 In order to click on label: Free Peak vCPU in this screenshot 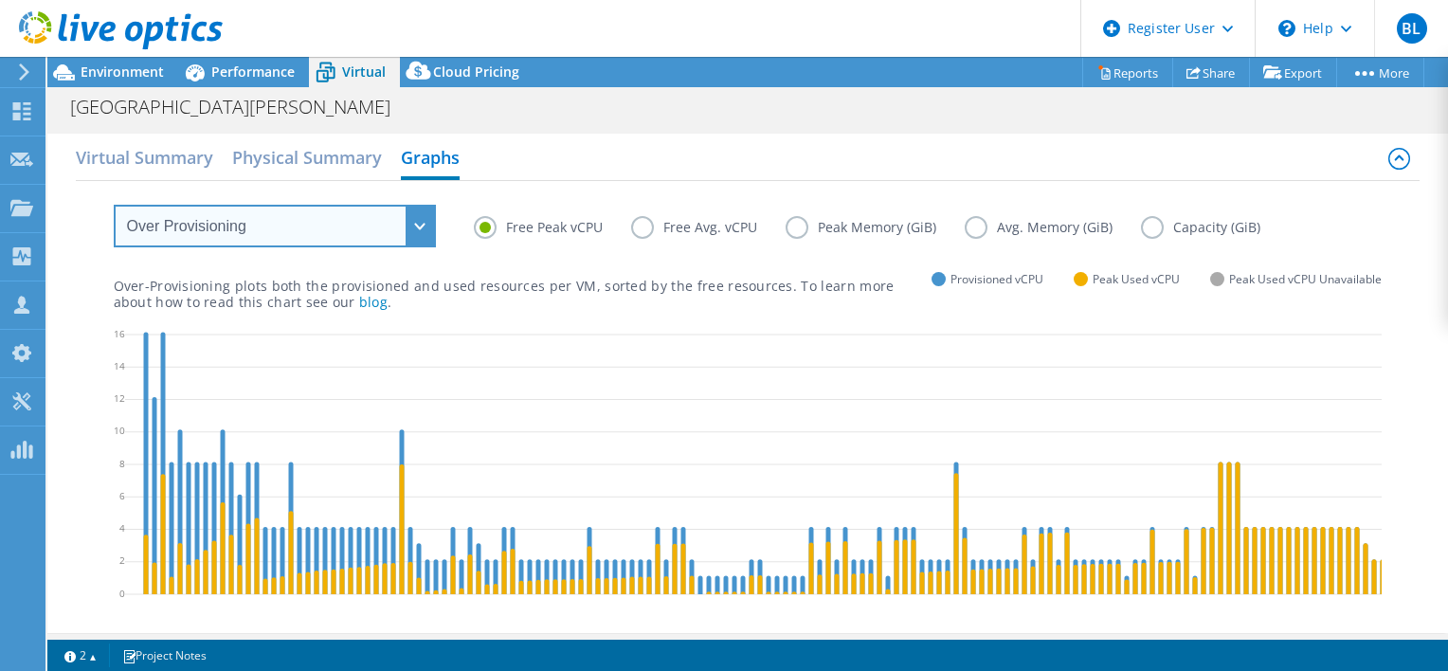, I will do `click(552, 227)`.